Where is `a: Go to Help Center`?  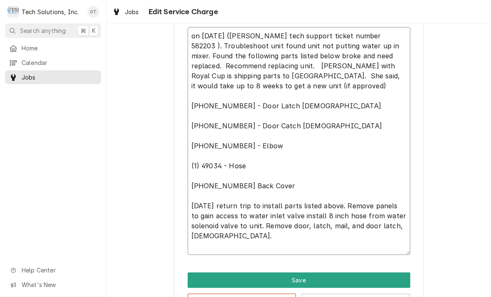 a: Go to Help Center is located at coordinates (53, 270).